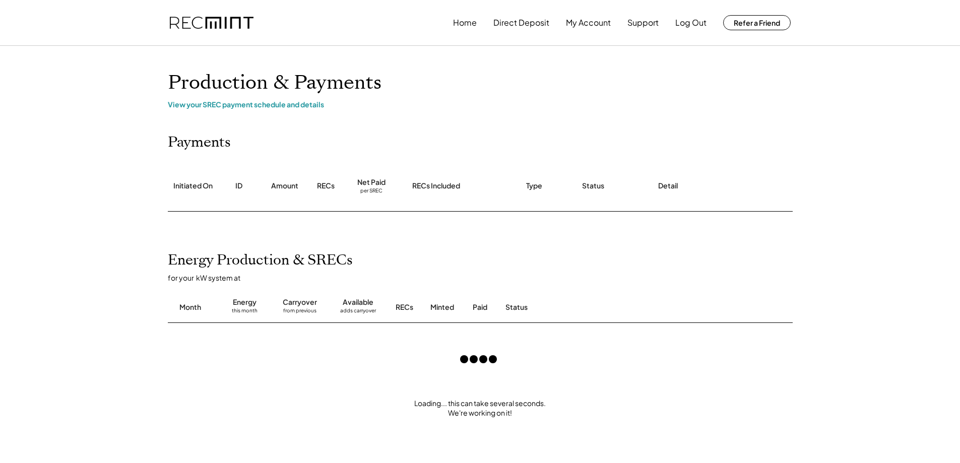  I want to click on button: Log Out, so click(691, 23).